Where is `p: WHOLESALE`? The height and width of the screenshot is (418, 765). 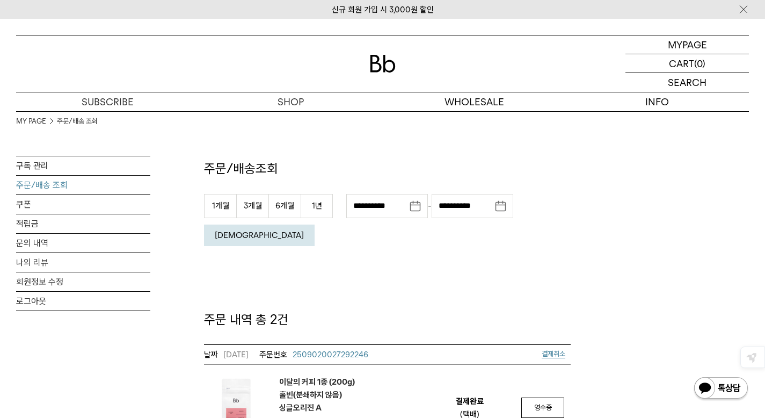
p: WHOLESALE is located at coordinates (474, 101).